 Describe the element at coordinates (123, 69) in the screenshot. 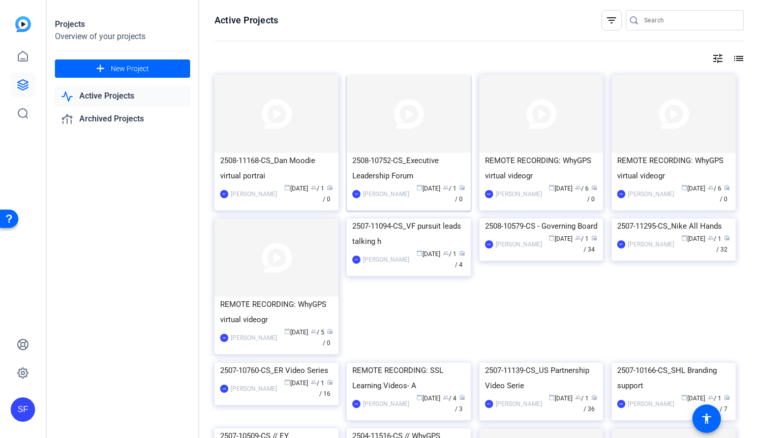

I see `button: New Project` at that location.